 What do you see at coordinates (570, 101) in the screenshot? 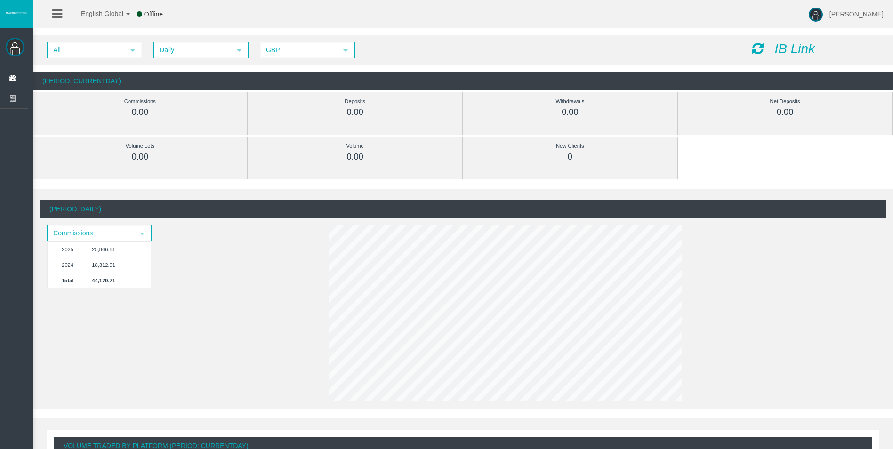
I see `div: Withdrawals` at bounding box center [570, 101].